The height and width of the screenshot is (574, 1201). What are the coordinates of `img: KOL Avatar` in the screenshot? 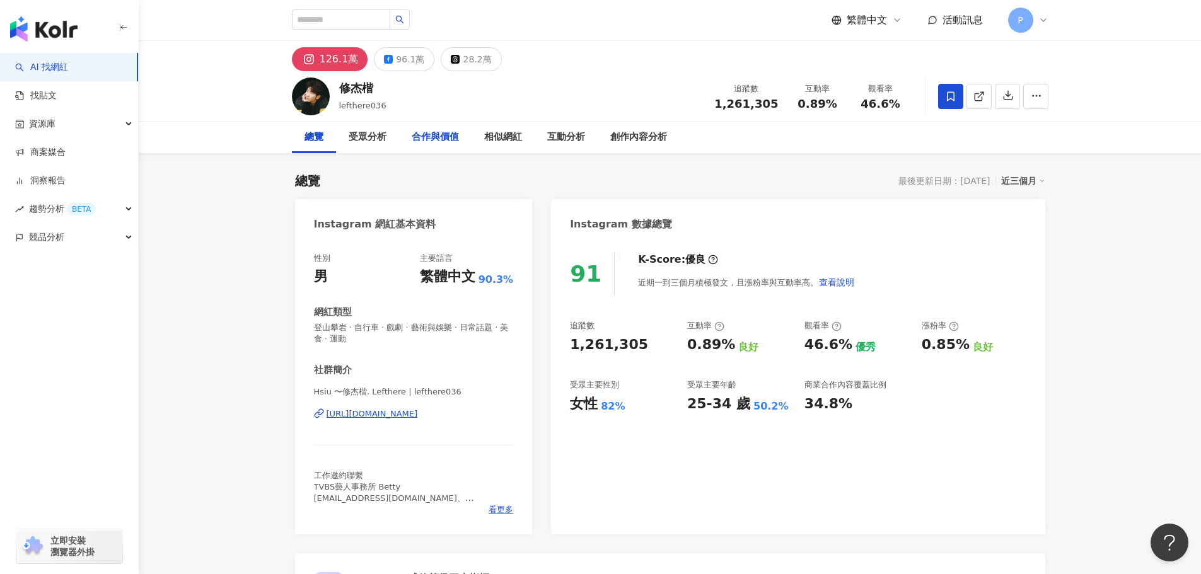 It's located at (311, 96).